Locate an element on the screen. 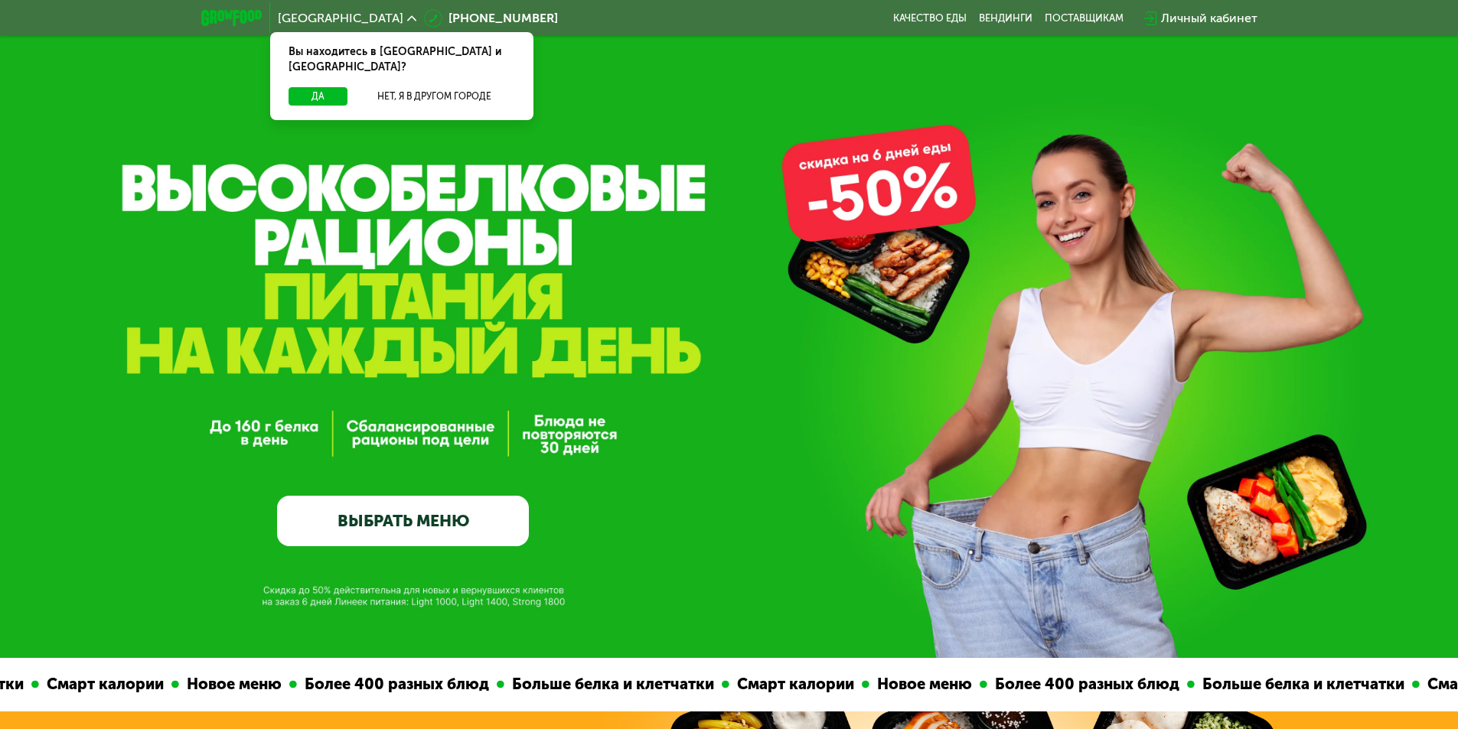 The width and height of the screenshot is (1458, 729). a: Вендинги is located at coordinates (1006, 18).